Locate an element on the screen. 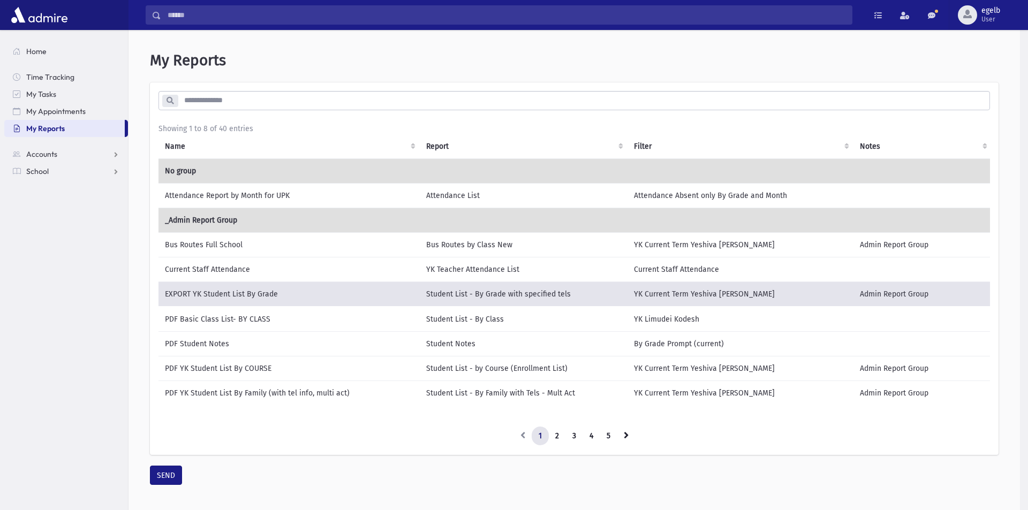 The height and width of the screenshot is (510, 1028). td: PDF Basic Class List- BY CLASS is located at coordinates (289, 319).